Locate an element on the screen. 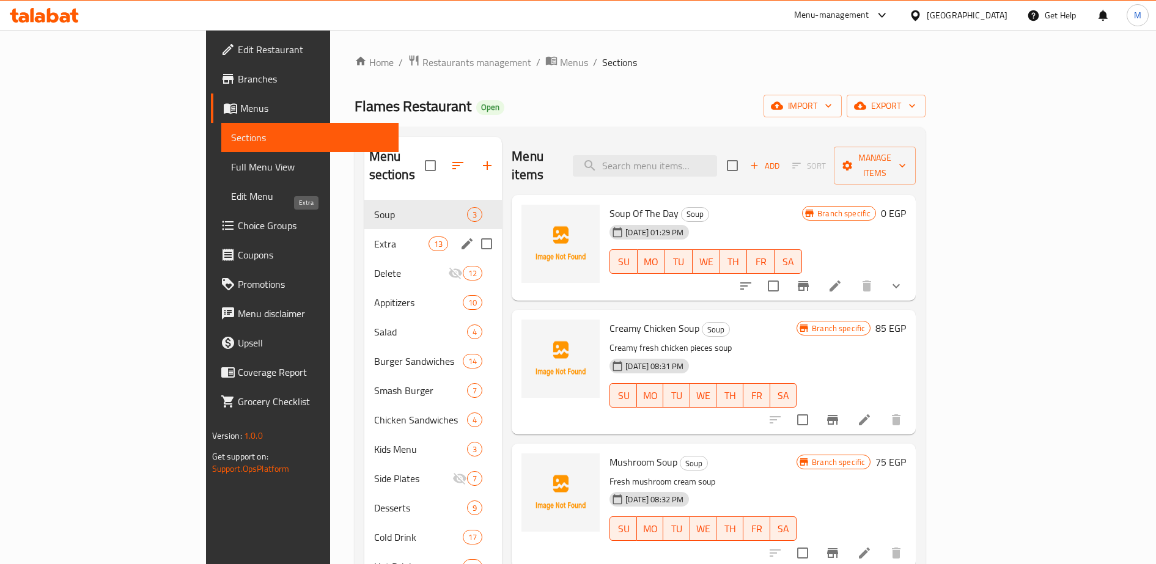 The width and height of the screenshot is (1156, 564). span: 13 is located at coordinates (438, 244).